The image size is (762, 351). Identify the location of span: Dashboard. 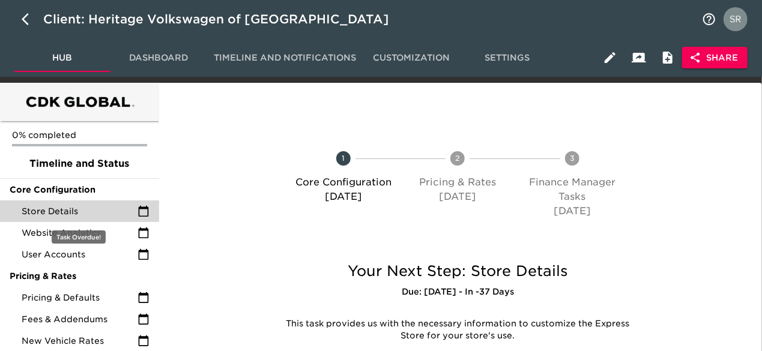
(159, 58).